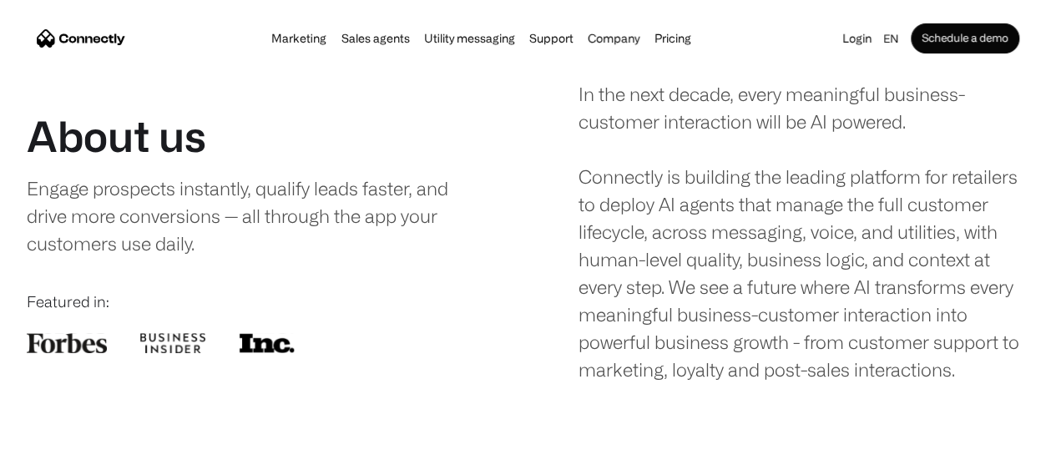 The width and height of the screenshot is (1056, 460). Describe the element at coordinates (613, 38) in the screenshot. I see `div: Company` at that location.